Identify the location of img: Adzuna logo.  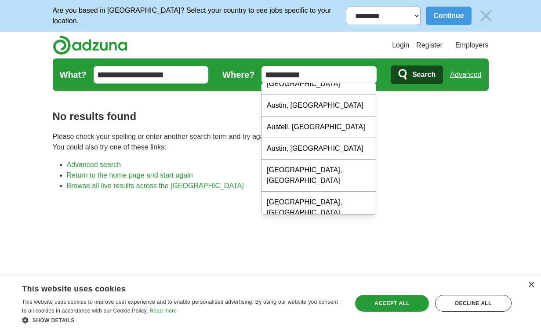
(90, 45).